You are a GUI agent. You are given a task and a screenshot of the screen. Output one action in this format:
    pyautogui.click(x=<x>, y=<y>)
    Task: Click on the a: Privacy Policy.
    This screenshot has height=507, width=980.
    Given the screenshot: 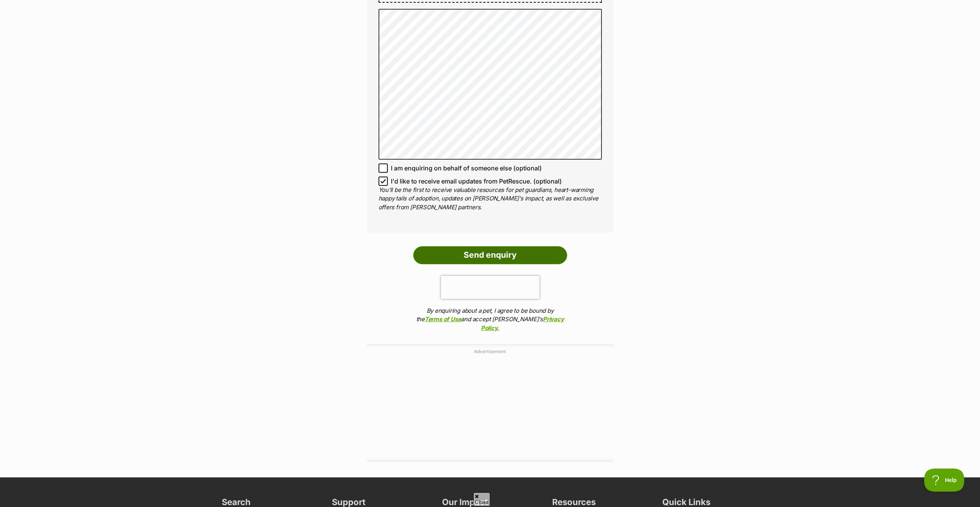 What is the action you would take?
    pyautogui.click(x=522, y=324)
    